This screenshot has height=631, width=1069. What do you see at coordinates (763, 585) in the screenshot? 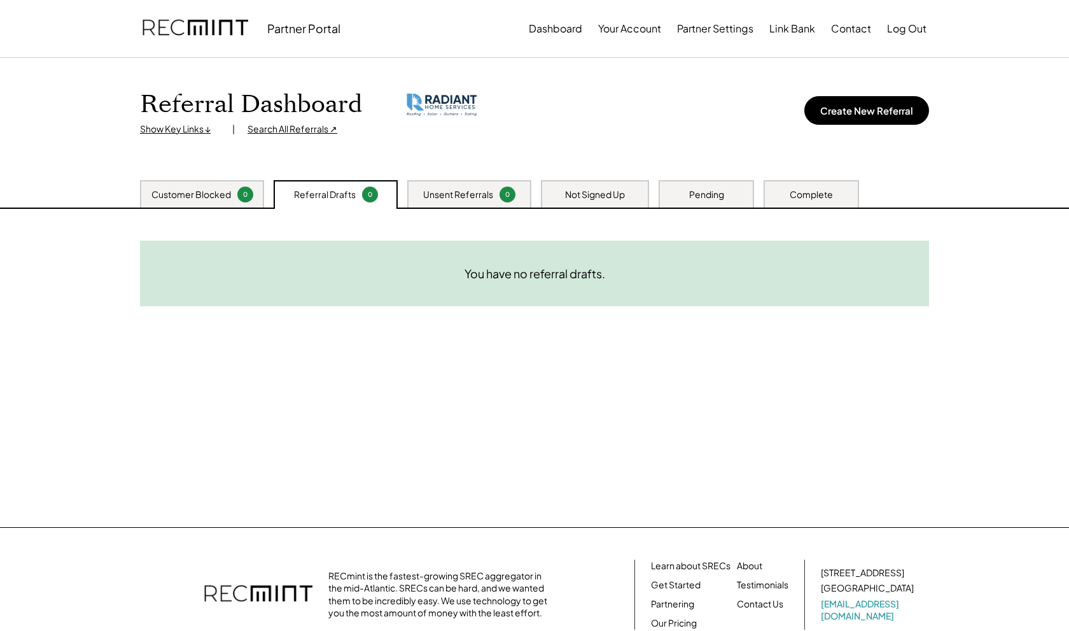
I see `a: Testimonials` at bounding box center [763, 585].